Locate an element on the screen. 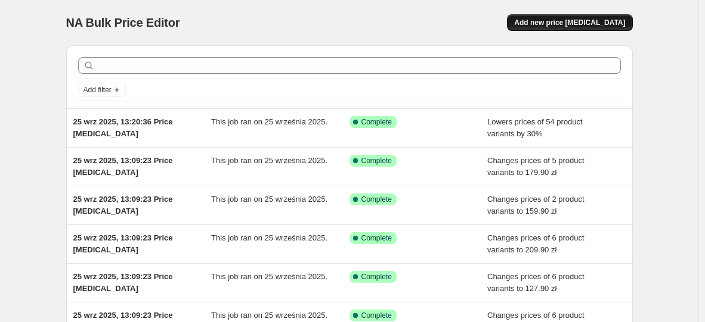  span: Changes prices of 5 product variants to 179.90 zł is located at coordinates (535, 166).